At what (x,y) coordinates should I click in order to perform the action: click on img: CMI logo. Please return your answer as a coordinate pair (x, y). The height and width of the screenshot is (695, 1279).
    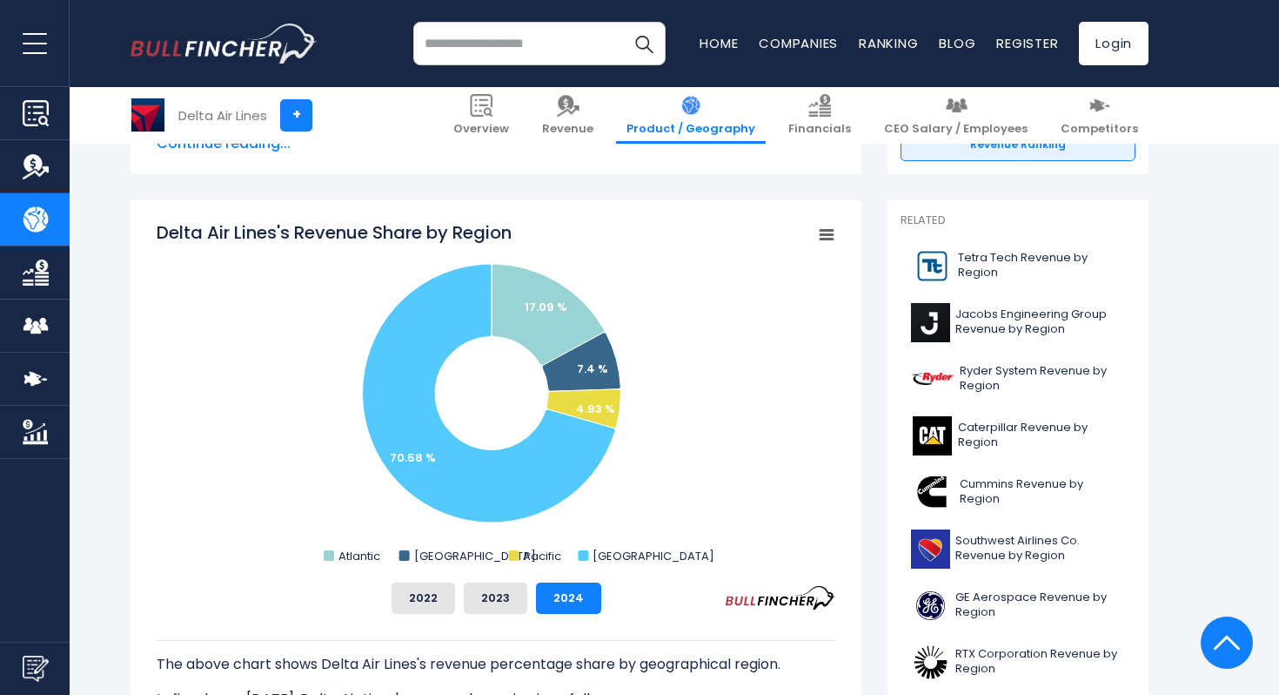
    Looking at the image, I should click on (933, 492).